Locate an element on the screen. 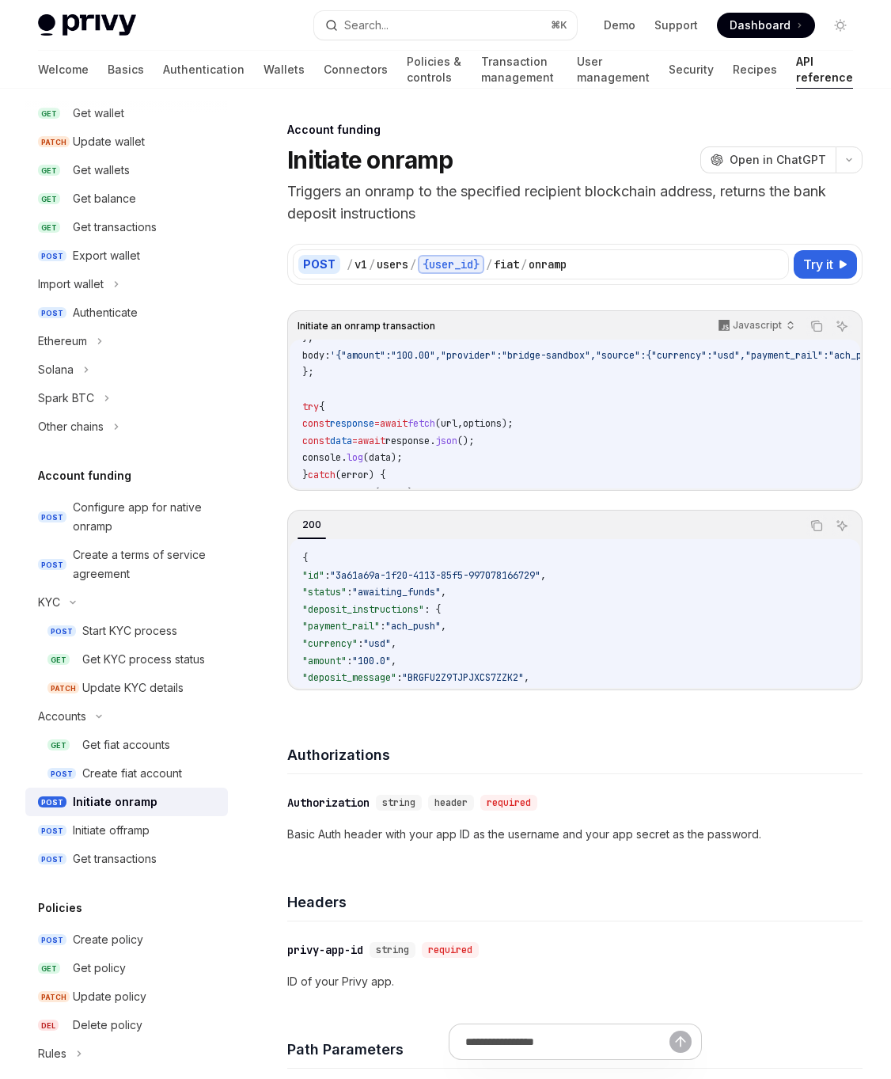 The height and width of the screenshot is (1079, 891). a: GETGet KYC process status is located at coordinates (127, 659).